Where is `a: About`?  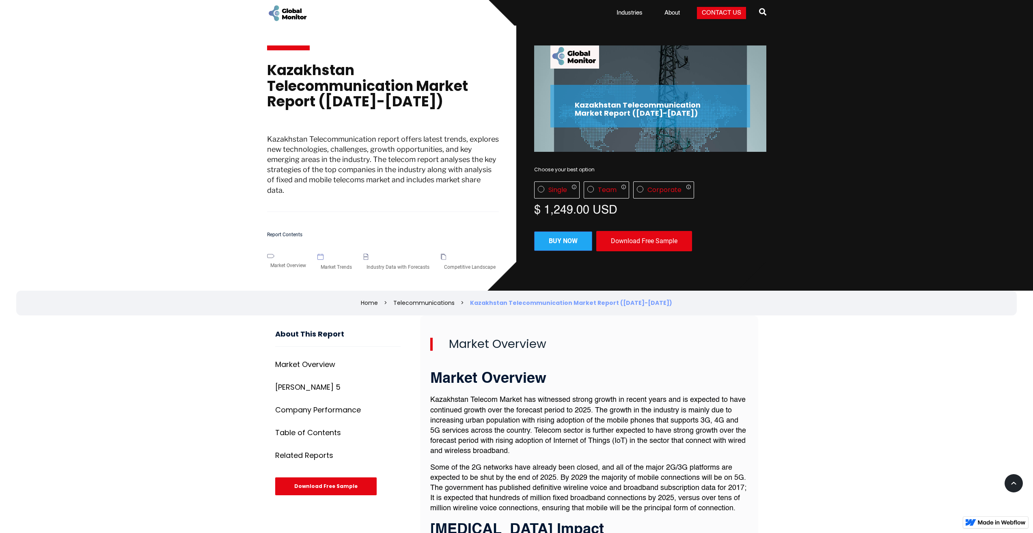 a: About is located at coordinates (672, 13).